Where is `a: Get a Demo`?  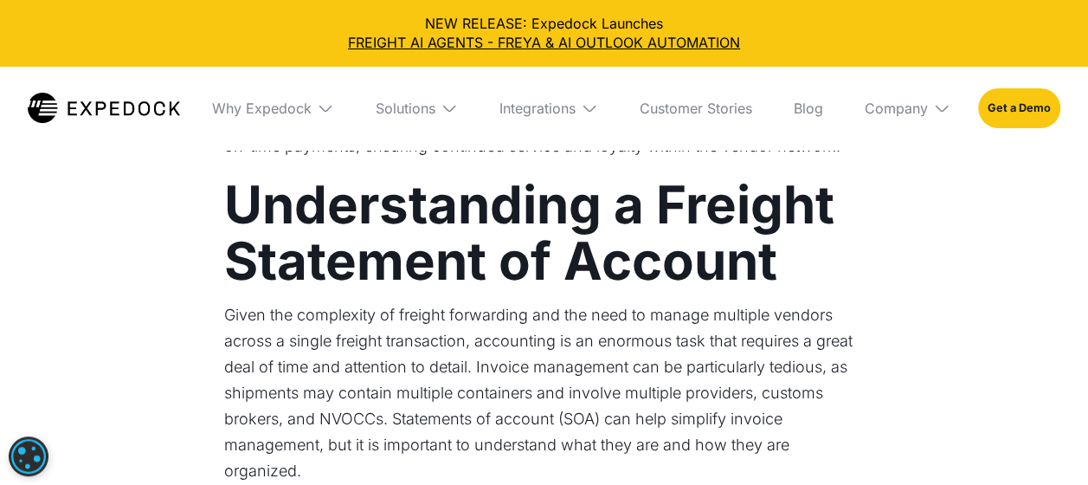 a: Get a Demo is located at coordinates (1019, 108).